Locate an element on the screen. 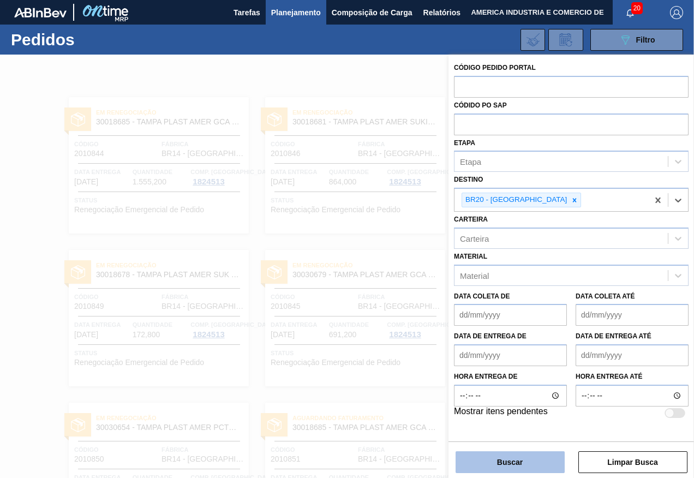 The image size is (694, 478). div: Carteira is located at coordinates (474, 238).